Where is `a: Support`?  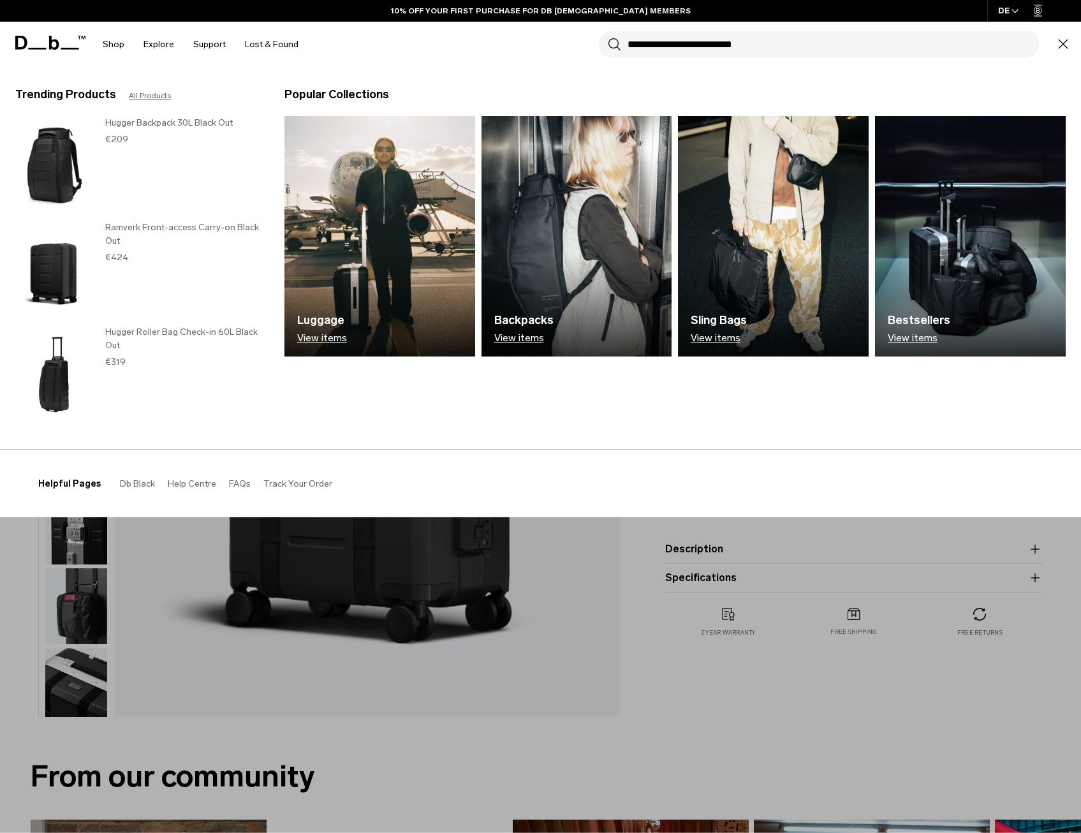 a: Support is located at coordinates (209, 44).